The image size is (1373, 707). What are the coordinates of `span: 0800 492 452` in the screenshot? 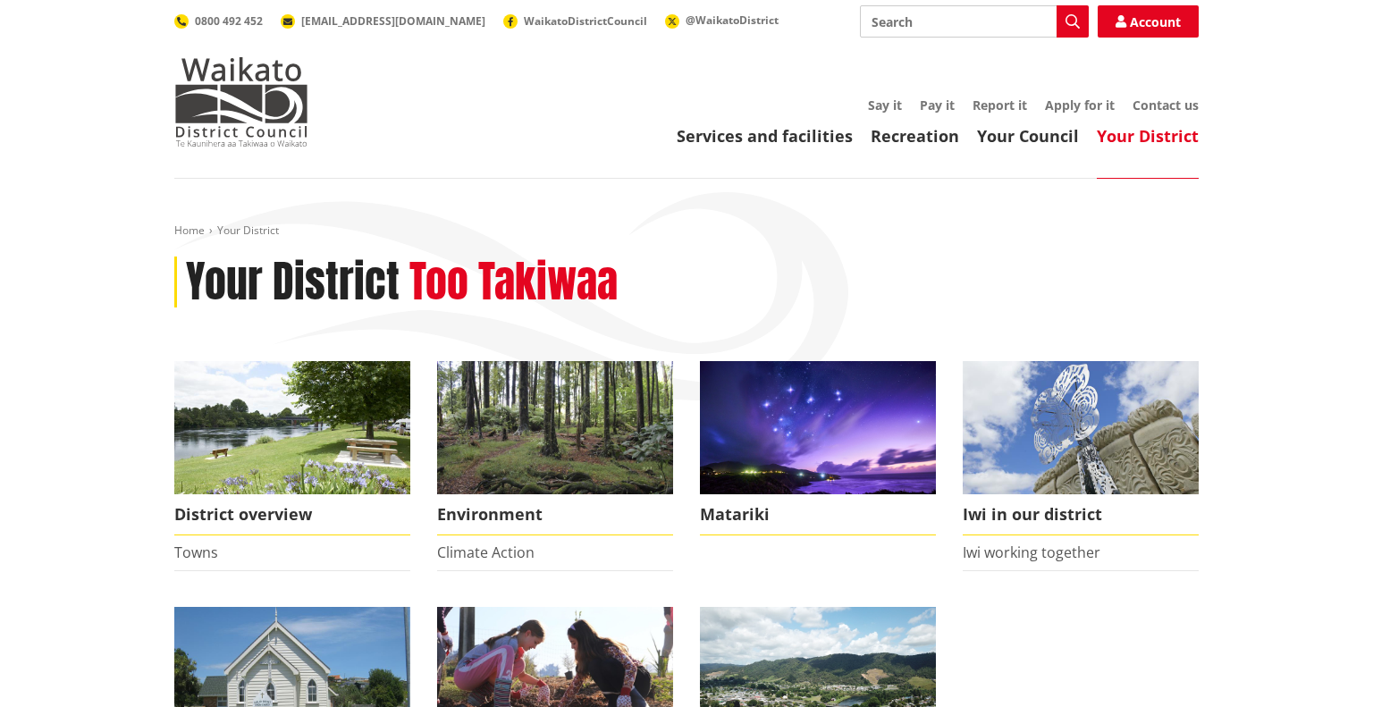 It's located at (229, 21).